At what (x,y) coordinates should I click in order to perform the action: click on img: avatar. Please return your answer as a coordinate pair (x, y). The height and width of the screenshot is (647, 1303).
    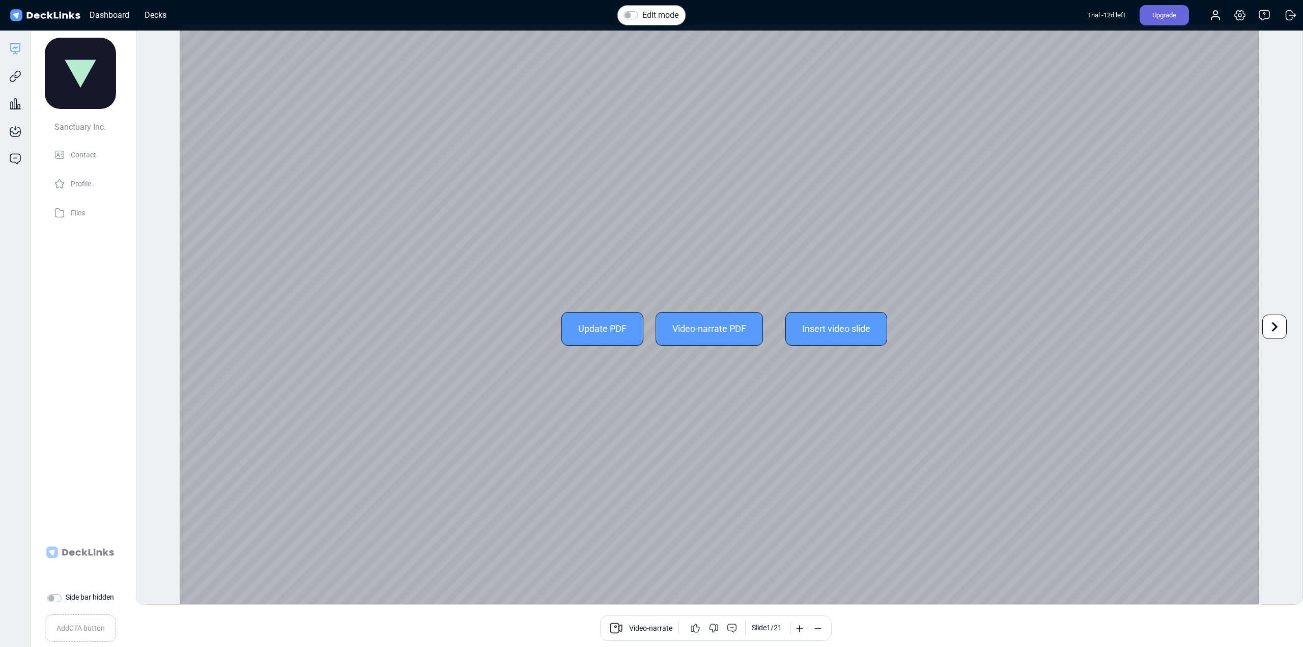
    Looking at the image, I should click on (80, 73).